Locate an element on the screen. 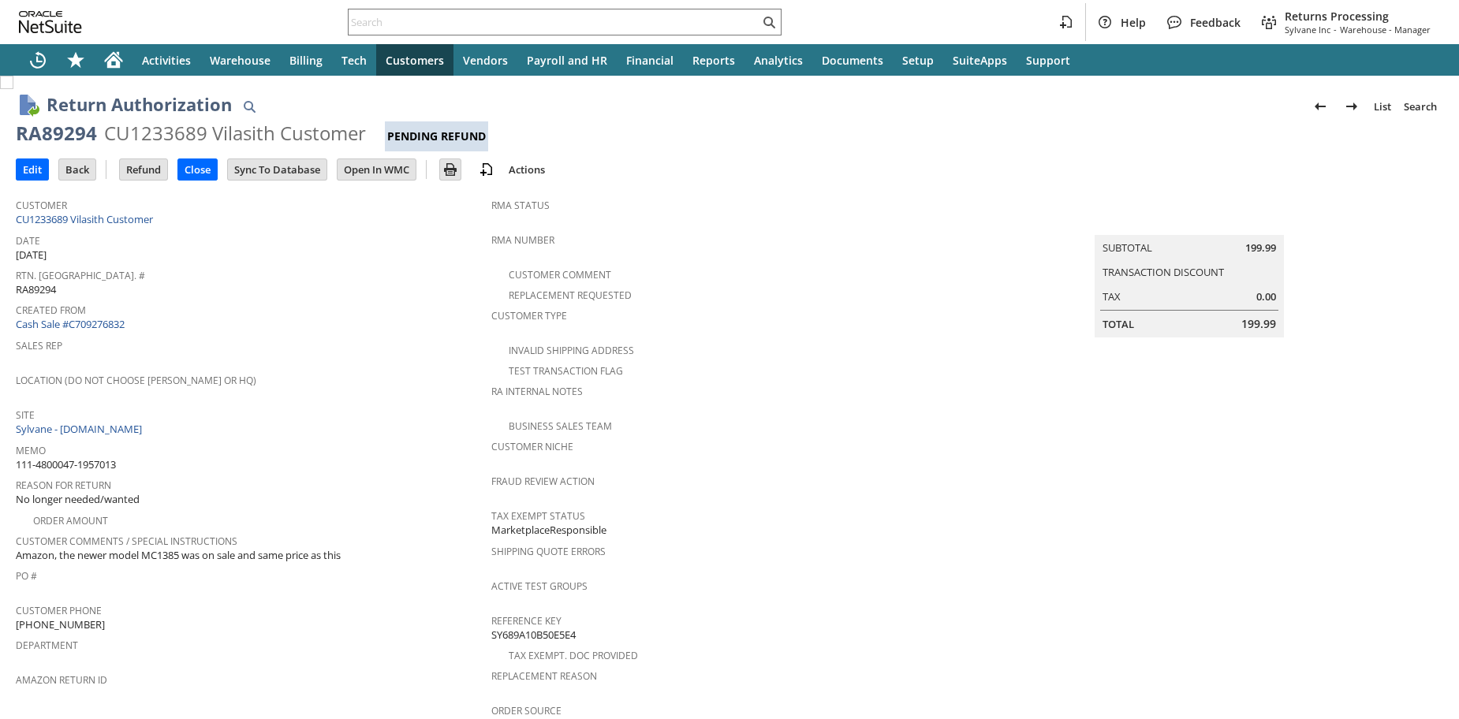  input: Search is located at coordinates (553, 22).